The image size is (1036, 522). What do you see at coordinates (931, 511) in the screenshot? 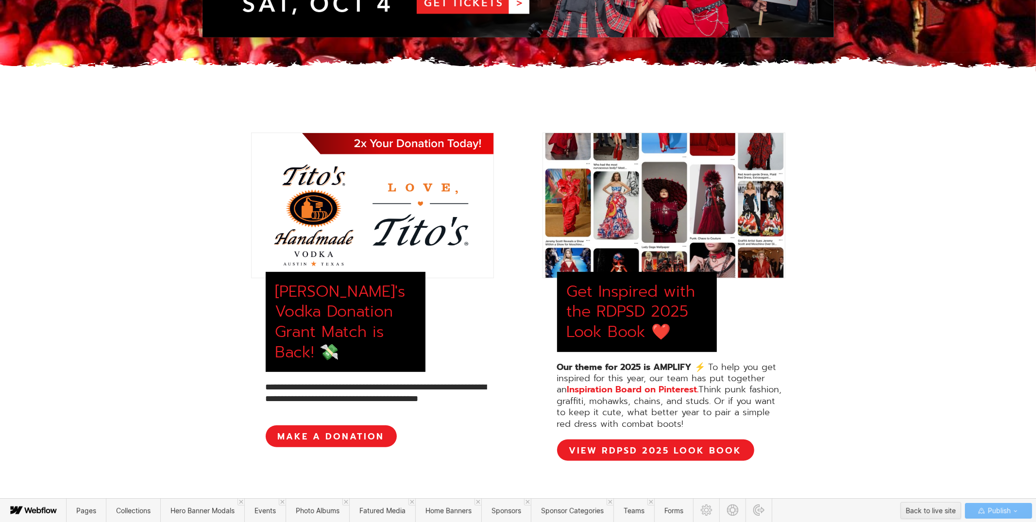
I see `div: Back to live site` at bounding box center [931, 511].